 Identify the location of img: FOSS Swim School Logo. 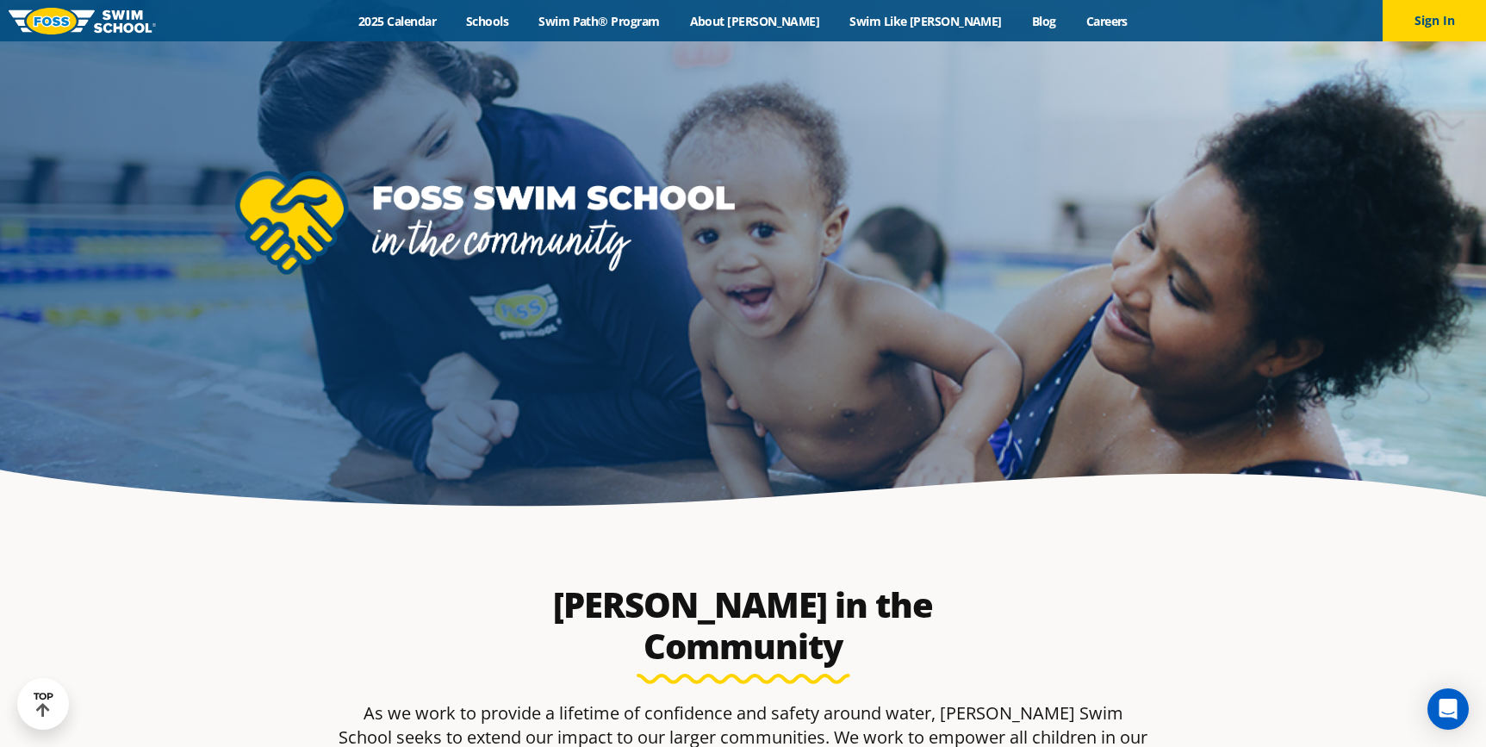
(82, 21).